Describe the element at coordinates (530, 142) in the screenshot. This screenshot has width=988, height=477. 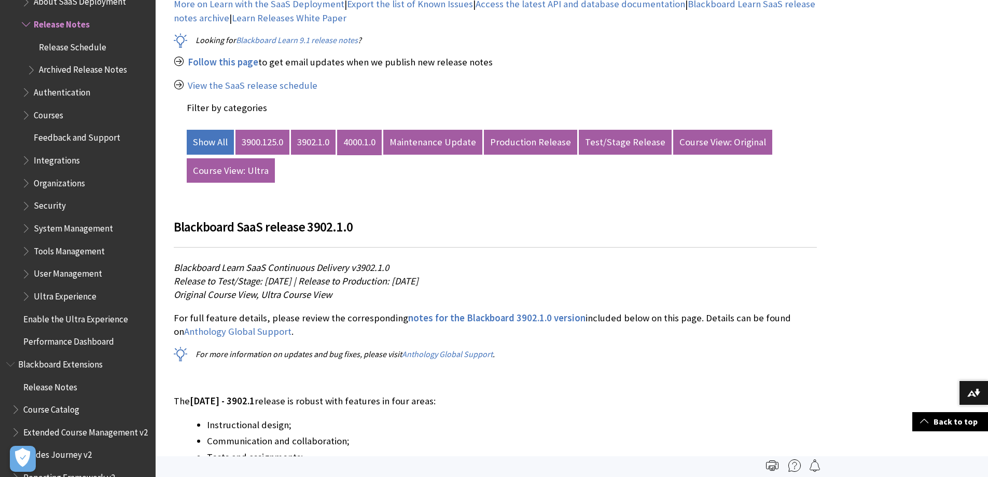
I see `a: Production Release` at that location.